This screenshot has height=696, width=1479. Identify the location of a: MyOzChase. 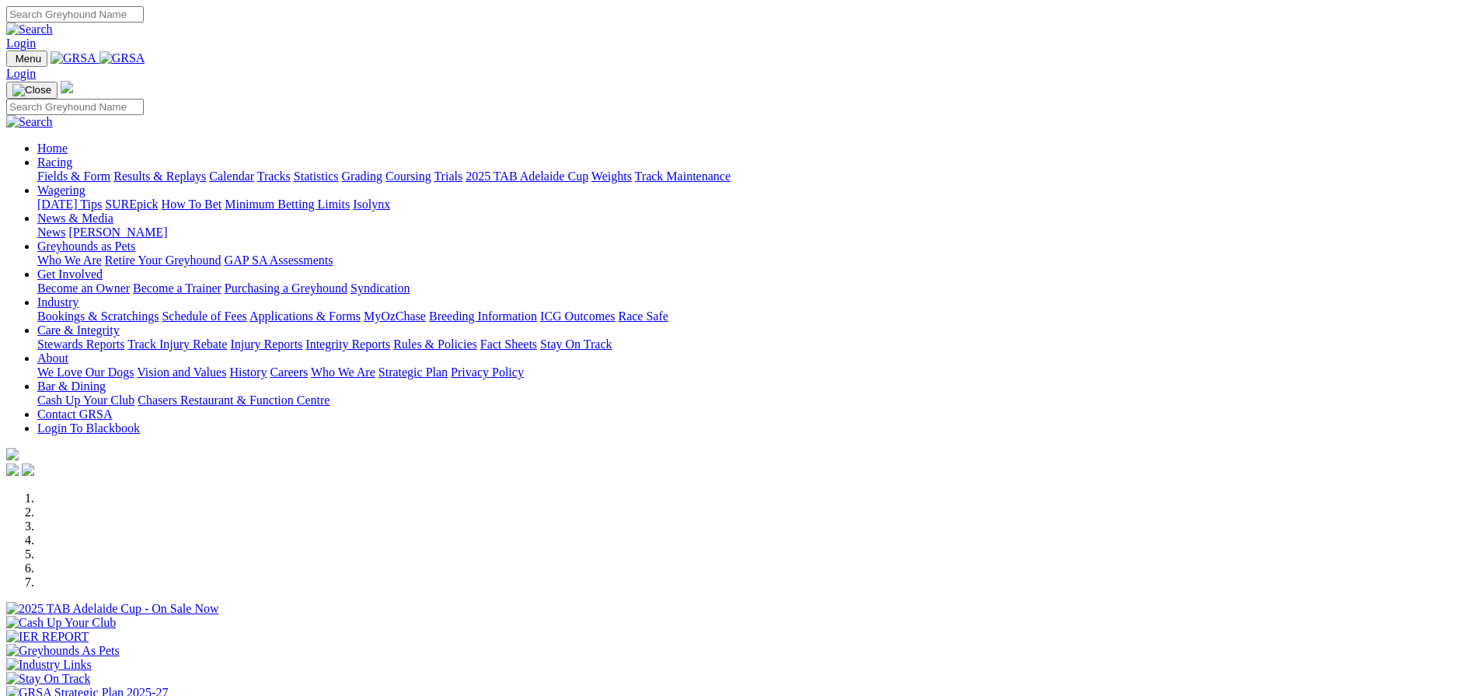
(395, 316).